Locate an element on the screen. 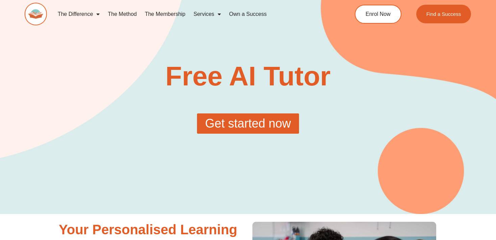  a: Own a Success is located at coordinates (248, 14).